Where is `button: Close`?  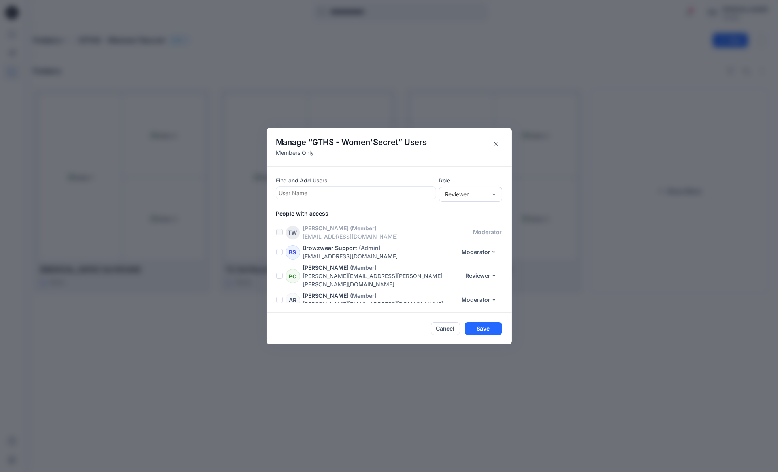
button: Close is located at coordinates (496, 144).